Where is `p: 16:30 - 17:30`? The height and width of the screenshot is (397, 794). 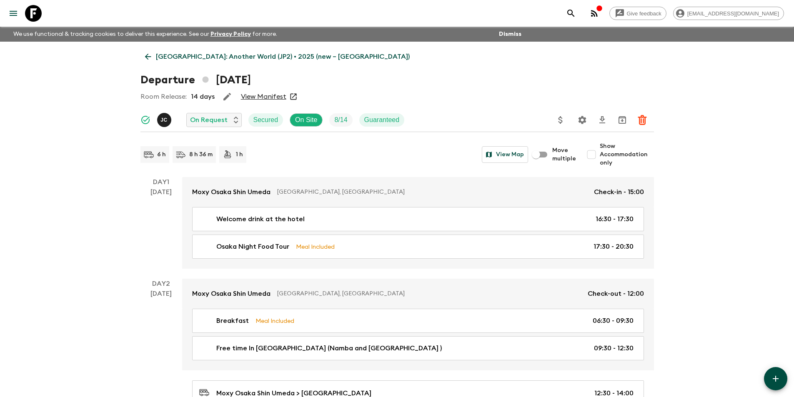
p: 16:30 - 17:30 is located at coordinates (614, 219).